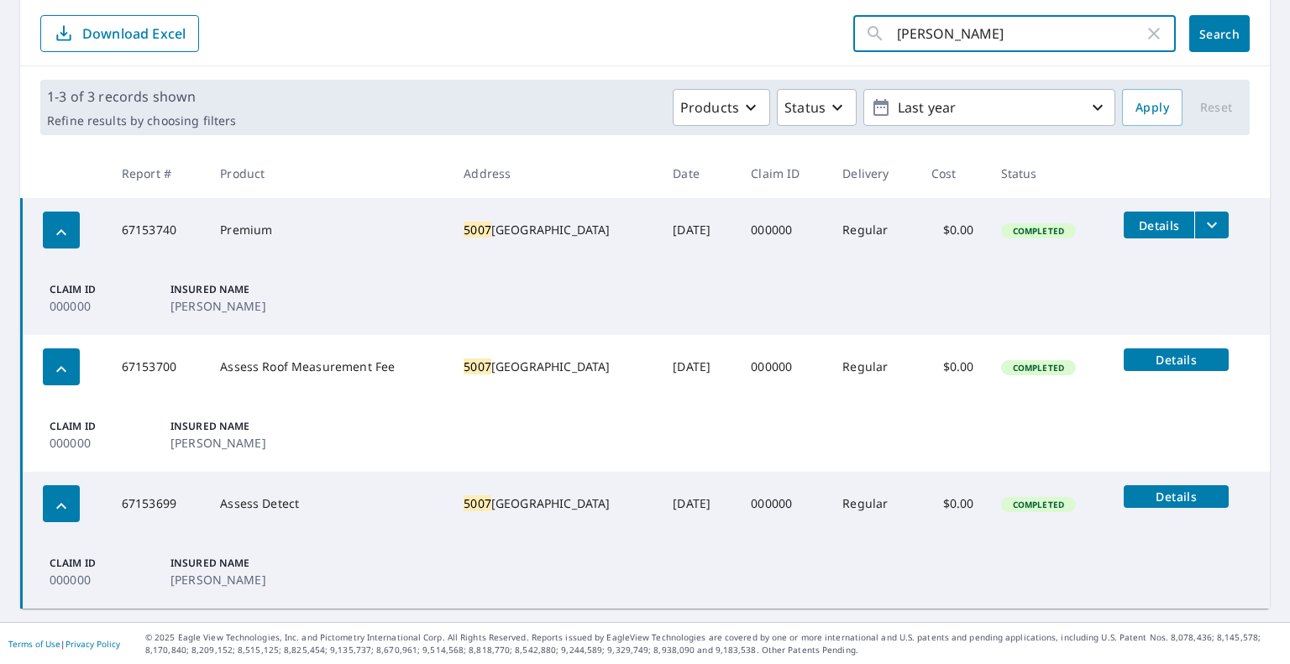  I want to click on th: Address, so click(554, 173).